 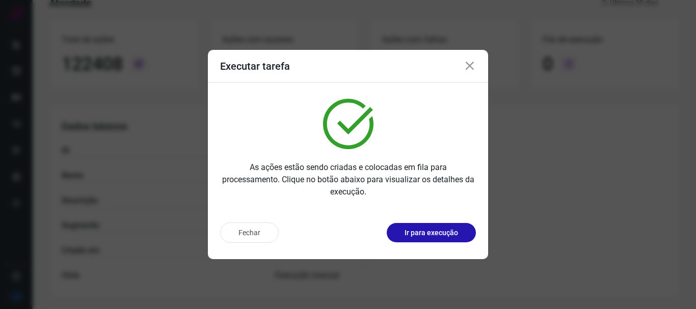 I want to click on button: Ir para execução, so click(x=431, y=233).